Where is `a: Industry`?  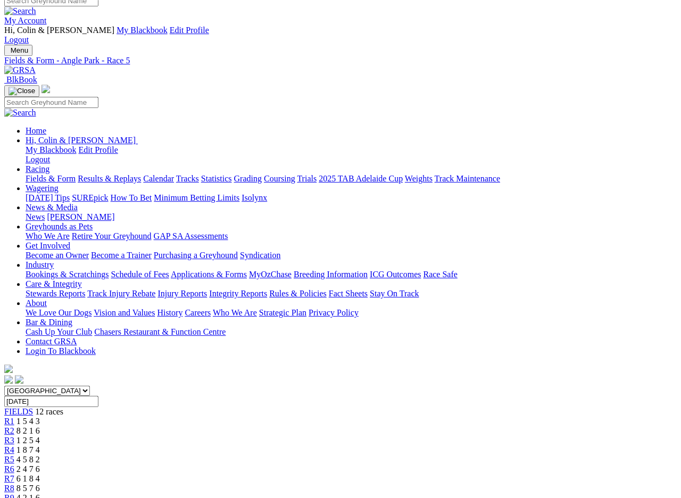 a: Industry is located at coordinates (39, 264).